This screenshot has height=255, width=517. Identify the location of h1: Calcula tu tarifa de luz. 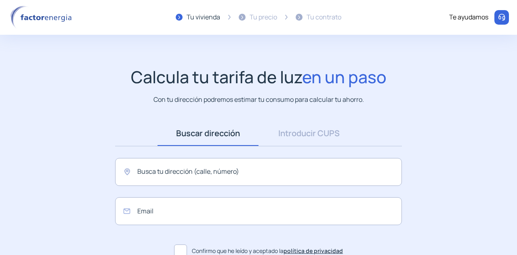
(258, 77).